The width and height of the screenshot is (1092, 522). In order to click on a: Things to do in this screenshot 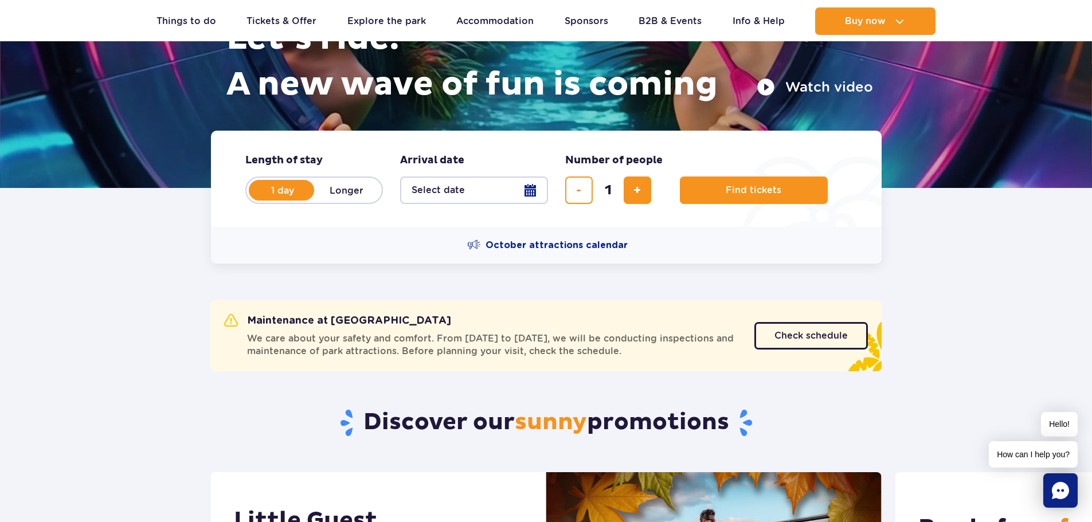, I will do `click(186, 21)`.